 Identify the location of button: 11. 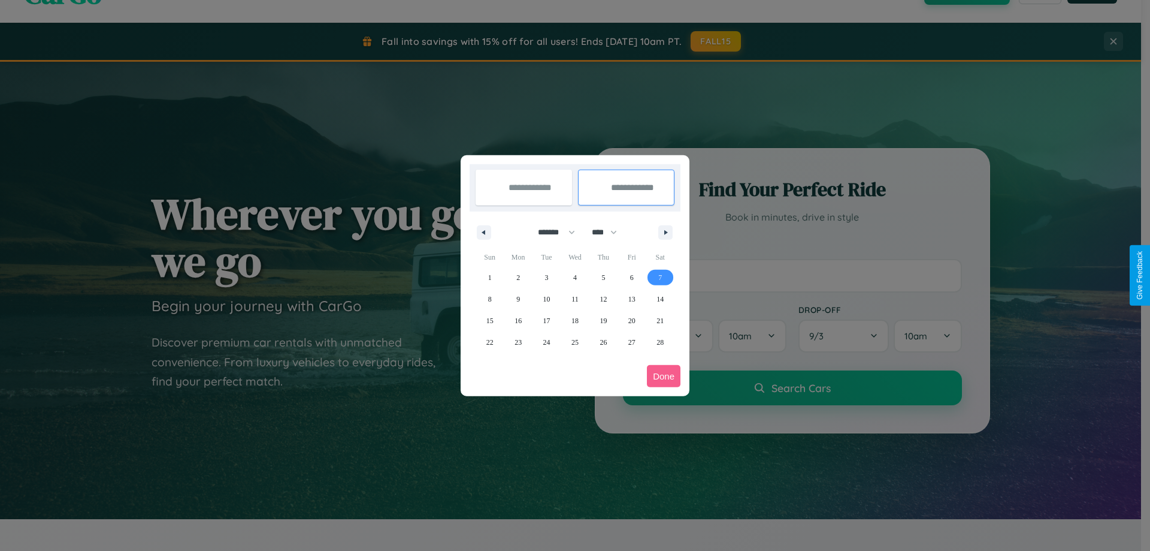
(574, 299).